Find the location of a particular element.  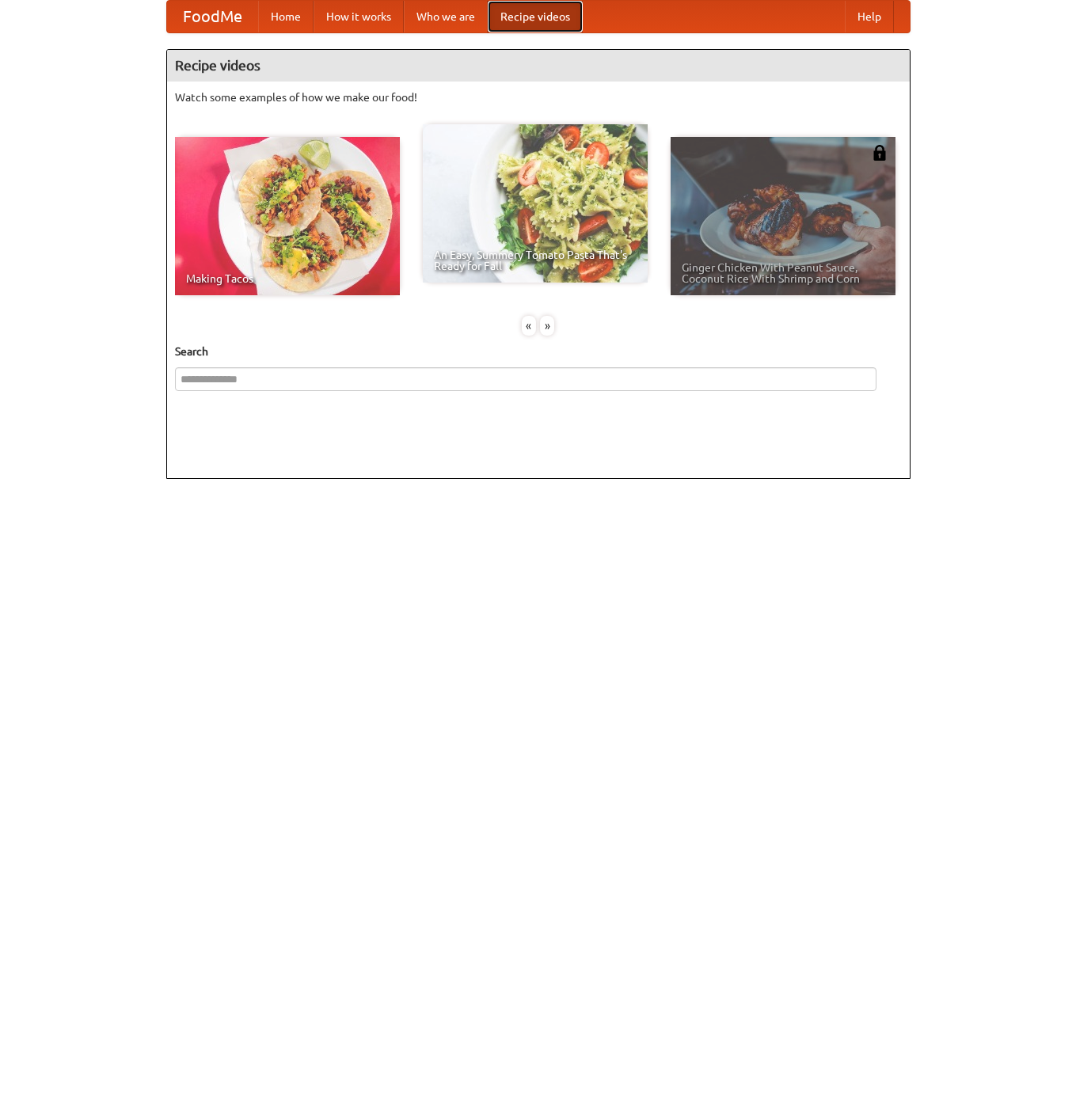

h4: Recipe videos is located at coordinates (538, 65).